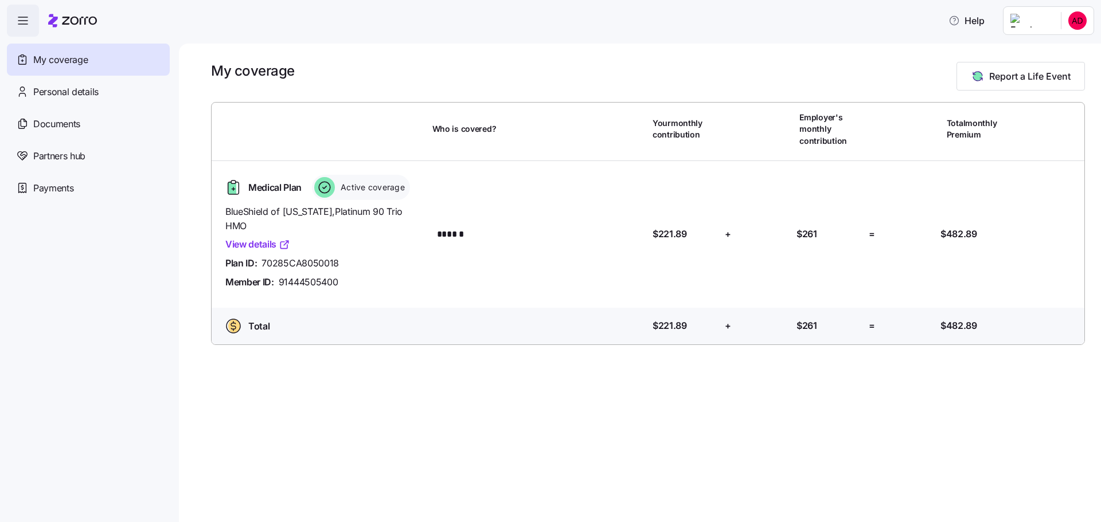 The width and height of the screenshot is (1101, 522). Describe the element at coordinates (241, 263) in the screenshot. I see `span: Plan ID:` at that location.